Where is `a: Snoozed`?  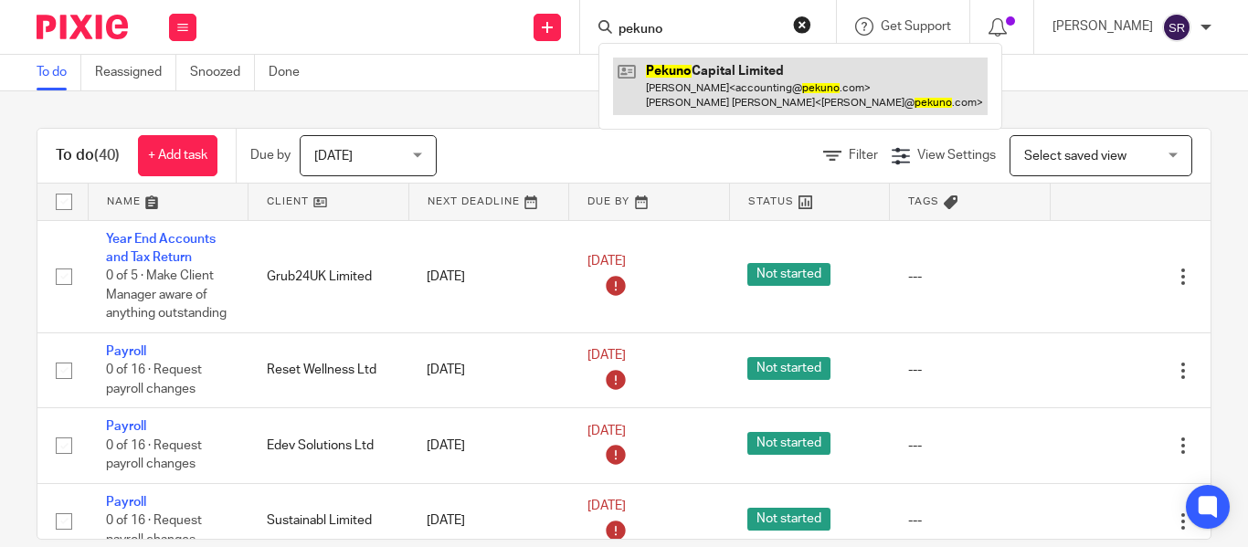 a: Snoozed is located at coordinates (222, 72).